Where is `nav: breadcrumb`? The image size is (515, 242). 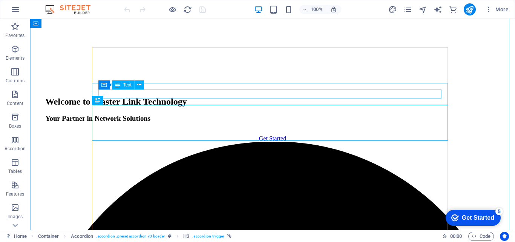
nav: breadcrumb is located at coordinates (135, 236).